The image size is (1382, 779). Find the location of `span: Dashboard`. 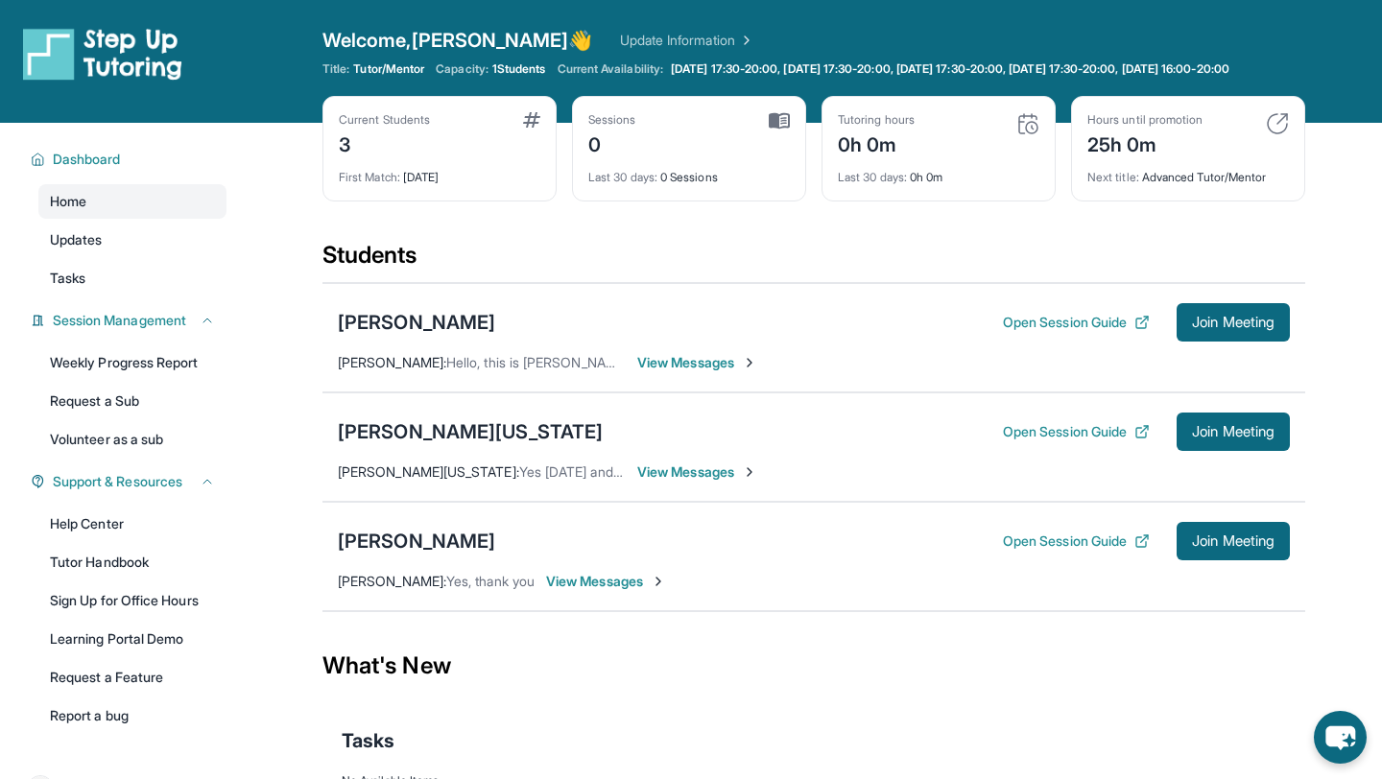

span: Dashboard is located at coordinates (86, 159).